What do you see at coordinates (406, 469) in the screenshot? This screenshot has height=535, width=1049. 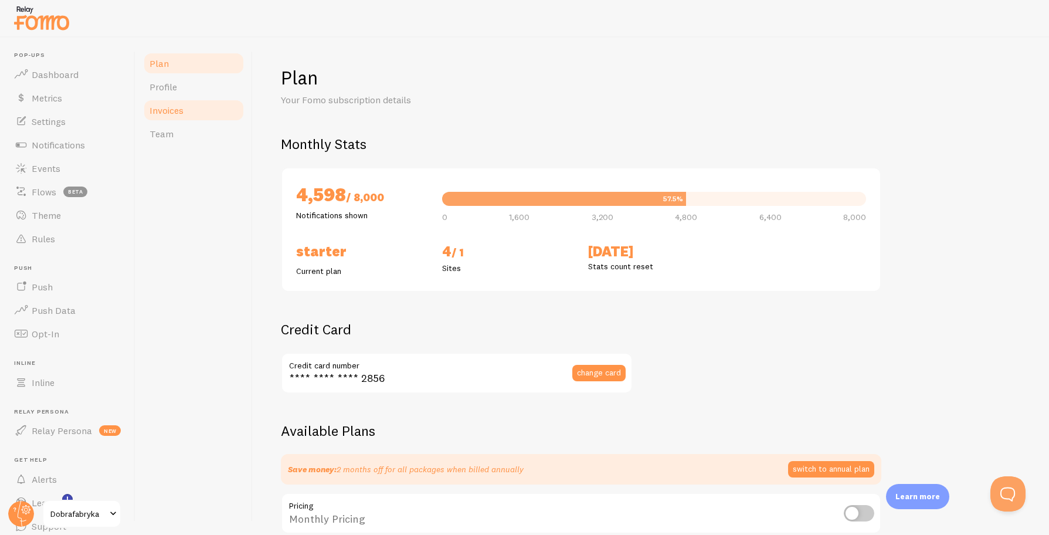 I see `p: 2 months off for all packages when billed annually` at bounding box center [406, 469].